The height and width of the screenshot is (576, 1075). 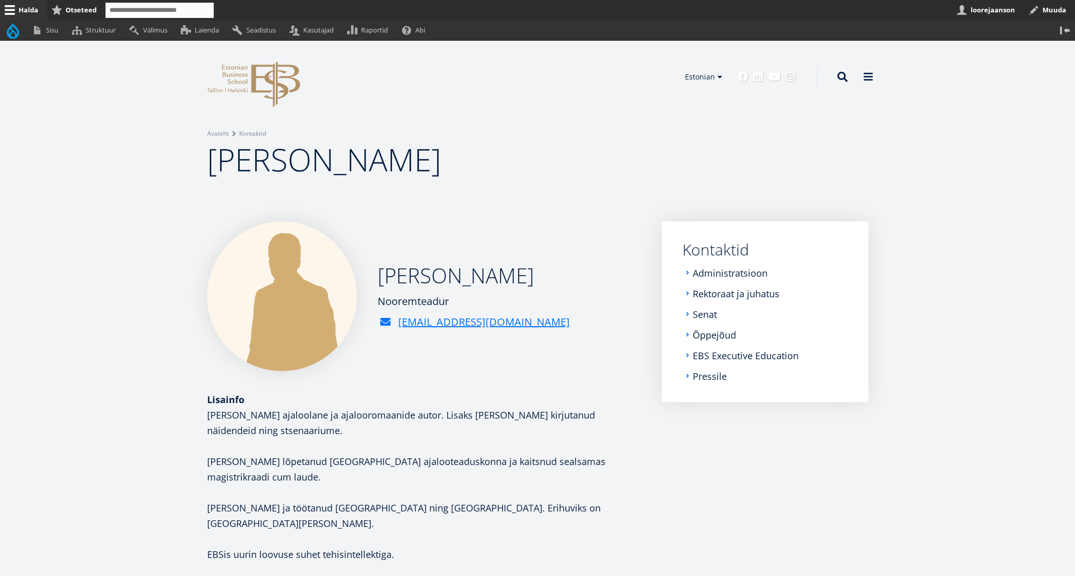 What do you see at coordinates (730, 273) in the screenshot?
I see `a: Administratsioon` at bounding box center [730, 273].